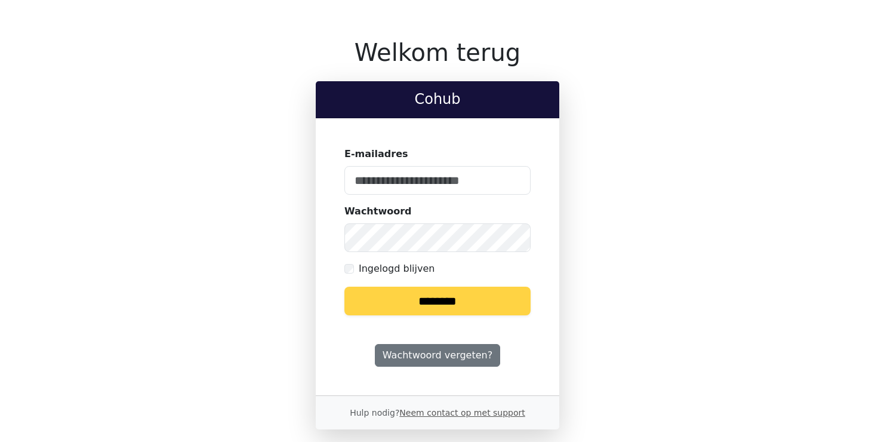 The height and width of the screenshot is (442, 875). I want to click on label: Wachtwoord, so click(378, 211).